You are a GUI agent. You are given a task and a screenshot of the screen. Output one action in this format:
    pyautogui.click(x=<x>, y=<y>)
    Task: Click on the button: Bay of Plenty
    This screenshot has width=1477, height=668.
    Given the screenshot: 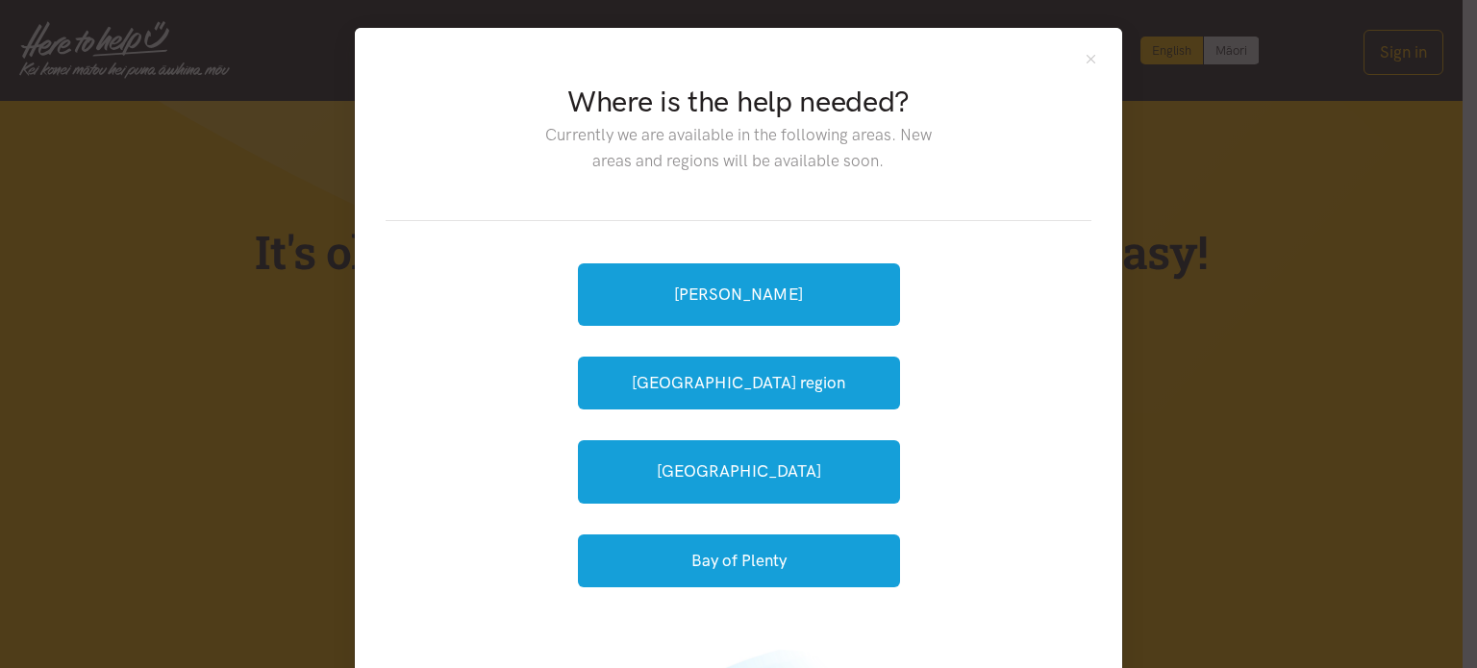 What is the action you would take?
    pyautogui.click(x=738, y=560)
    